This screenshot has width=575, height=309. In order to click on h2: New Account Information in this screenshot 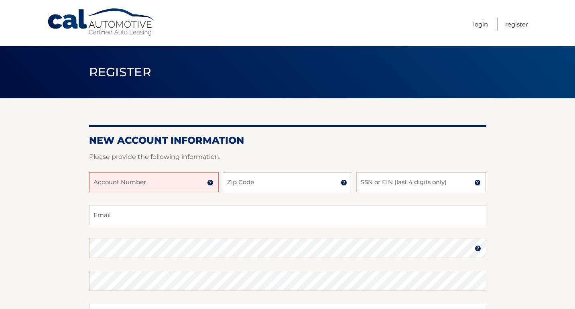, I will do `click(288, 141)`.